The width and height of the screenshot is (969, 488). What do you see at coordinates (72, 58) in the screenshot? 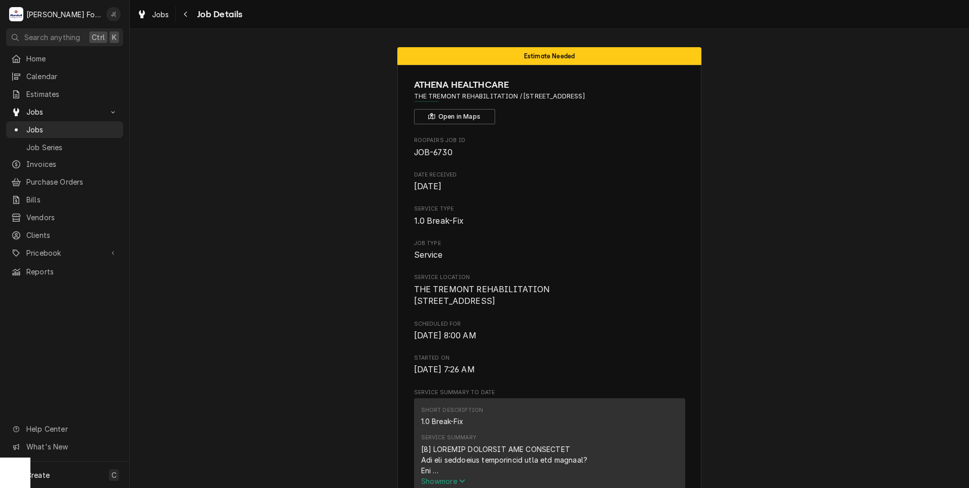
I see `span: Home` at bounding box center [72, 58].